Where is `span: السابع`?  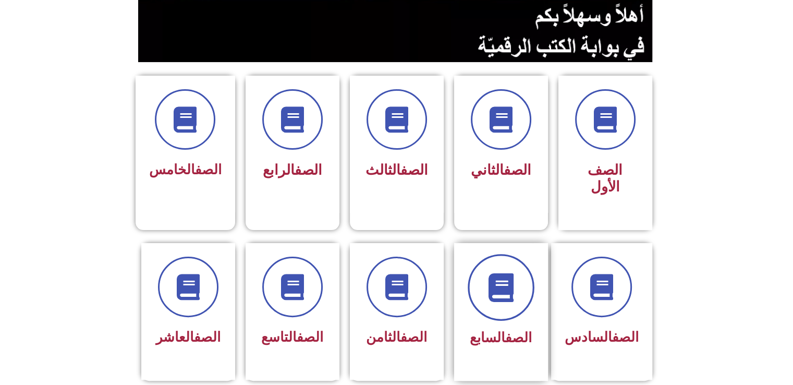 span: السابع is located at coordinates (500, 337).